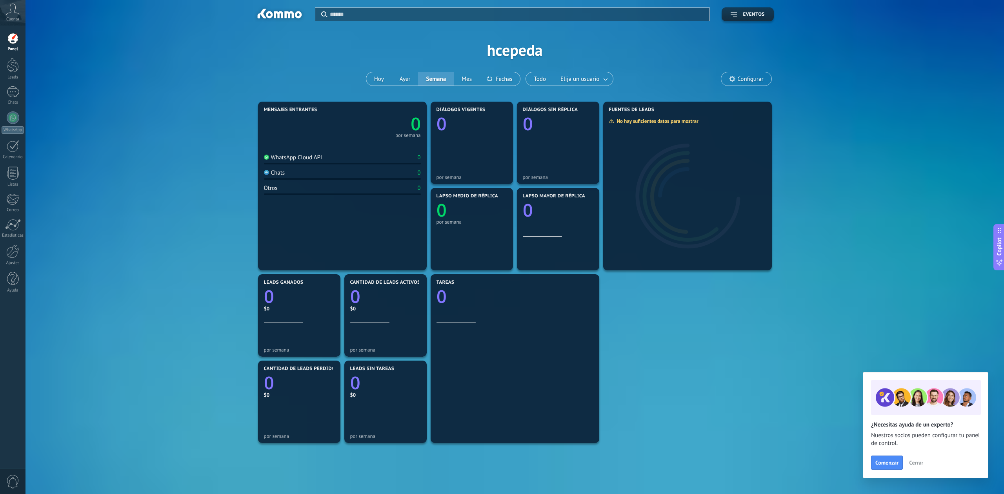 The width and height of the screenshot is (1004, 494). I want to click on span: Copilot, so click(999, 246).